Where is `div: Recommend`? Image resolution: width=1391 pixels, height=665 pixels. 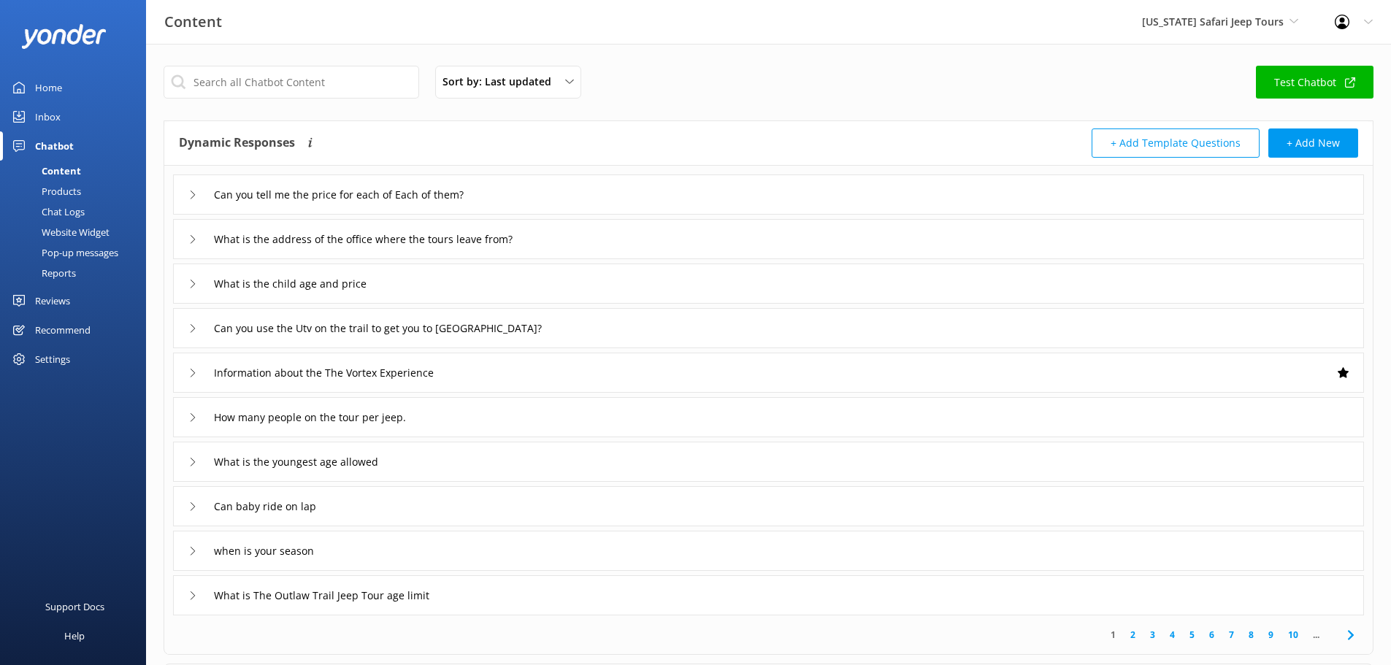
div: Recommend is located at coordinates (63, 330).